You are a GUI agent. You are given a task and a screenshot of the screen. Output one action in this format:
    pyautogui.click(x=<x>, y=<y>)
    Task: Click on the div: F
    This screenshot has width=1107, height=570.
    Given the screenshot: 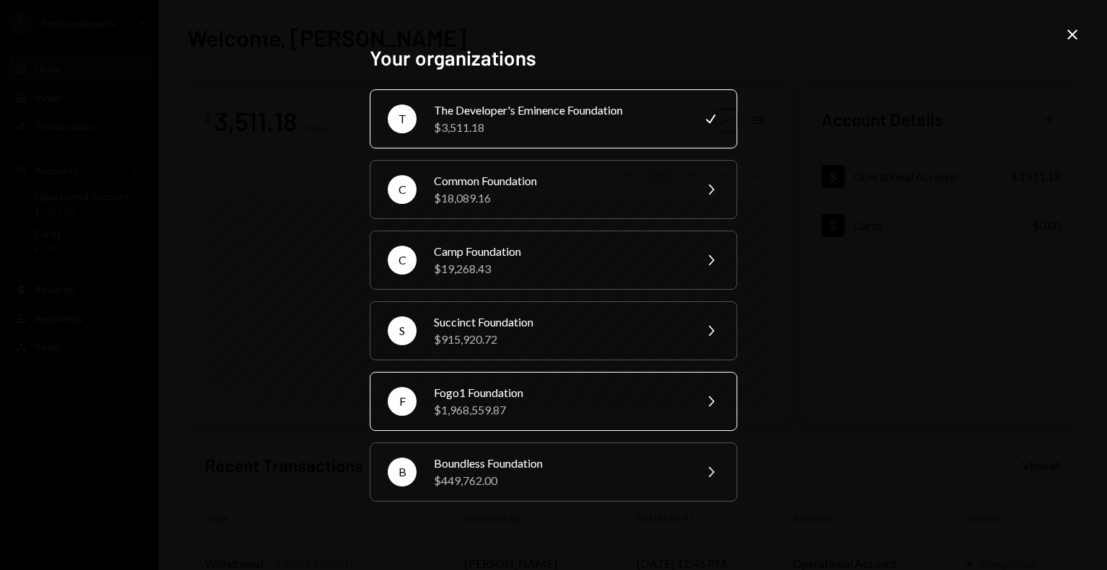 What is the action you would take?
    pyautogui.click(x=402, y=401)
    